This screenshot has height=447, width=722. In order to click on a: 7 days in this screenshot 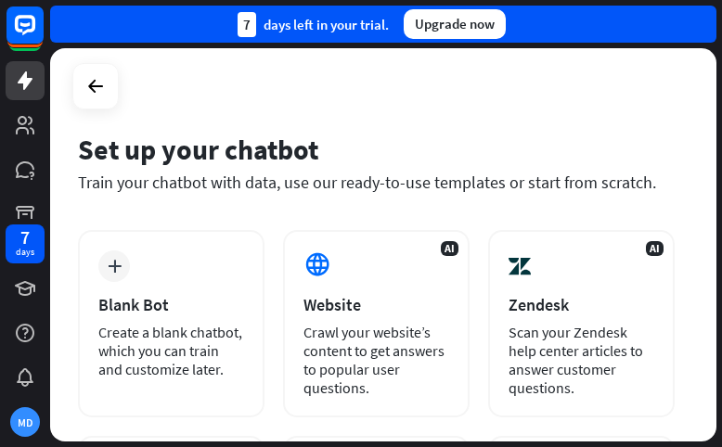, I will do `click(25, 244)`.